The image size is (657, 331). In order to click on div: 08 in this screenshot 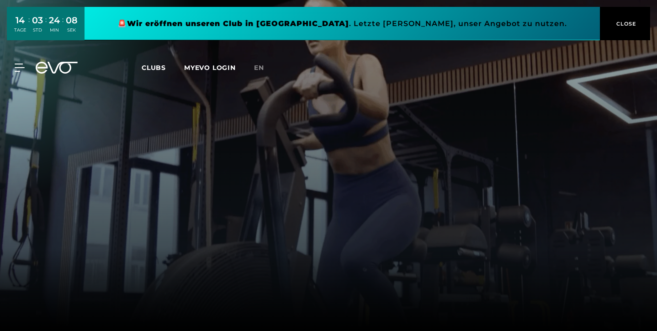, I will do `click(72, 20)`.